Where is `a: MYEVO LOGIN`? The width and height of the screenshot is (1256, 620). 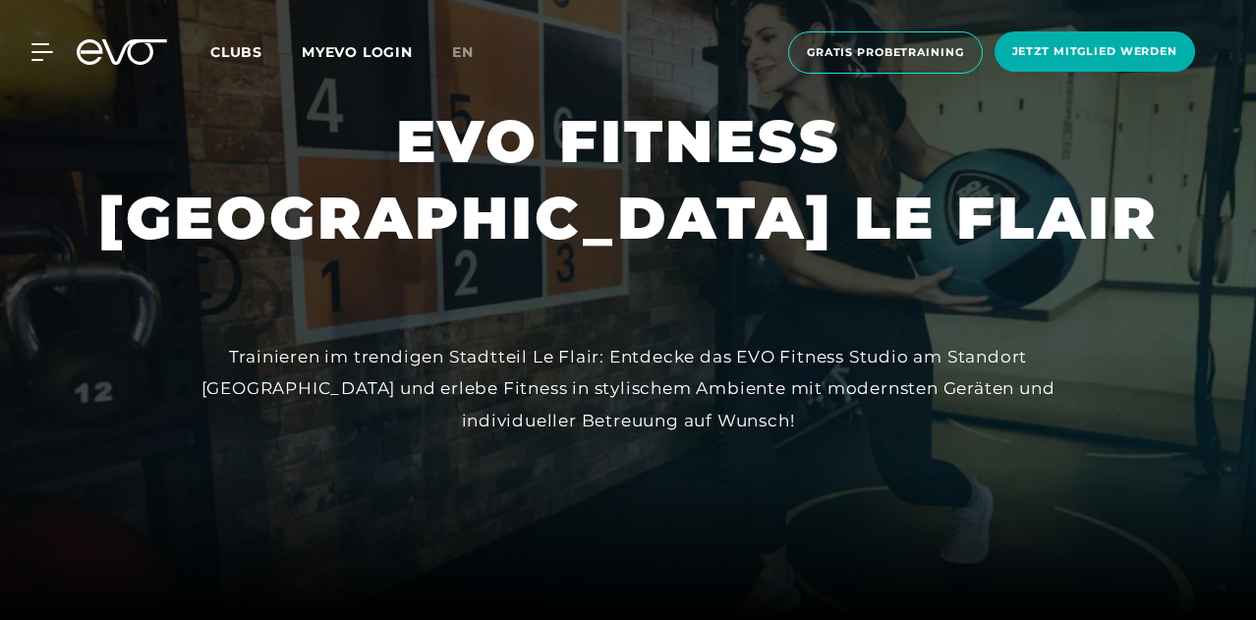 a: MYEVO LOGIN is located at coordinates (357, 52).